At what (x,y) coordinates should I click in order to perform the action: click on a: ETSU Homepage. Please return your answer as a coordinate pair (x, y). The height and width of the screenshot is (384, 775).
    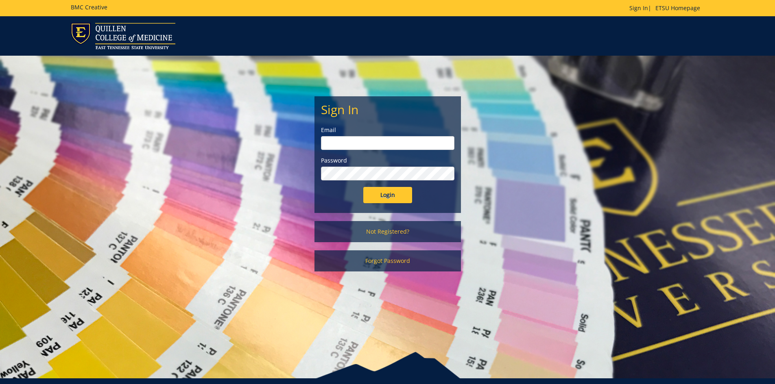
    Looking at the image, I should click on (678, 8).